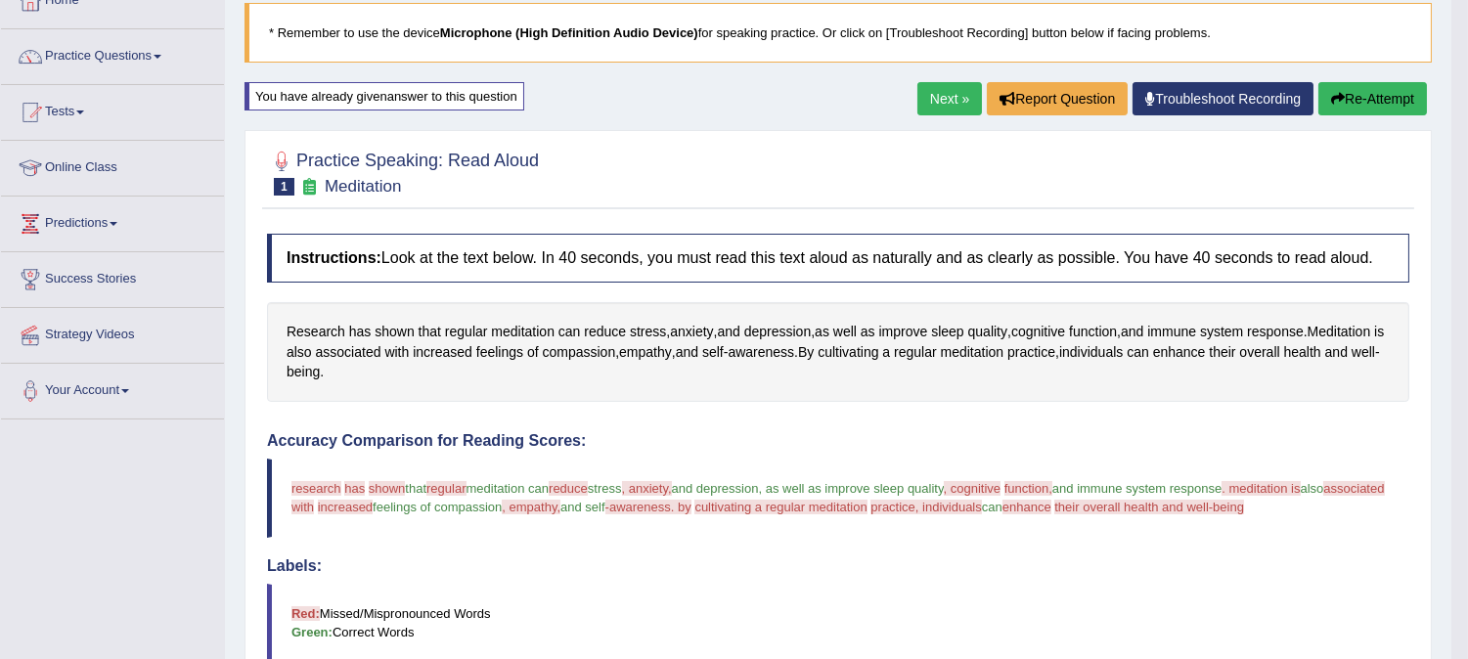 This screenshot has width=1468, height=659. What do you see at coordinates (1261, 488) in the screenshot?
I see `span: . meditation is` at bounding box center [1261, 488].